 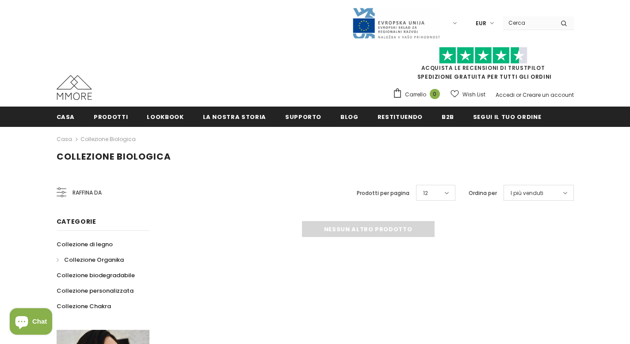 What do you see at coordinates (77, 222) in the screenshot?
I see `span: Categorie` at bounding box center [77, 222].